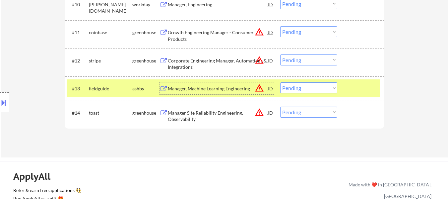 The width and height of the screenshot is (448, 199). What do you see at coordinates (218, 64) in the screenshot?
I see `div: Corporate Engineering Manager, Automations & Integrations` at bounding box center [218, 64].